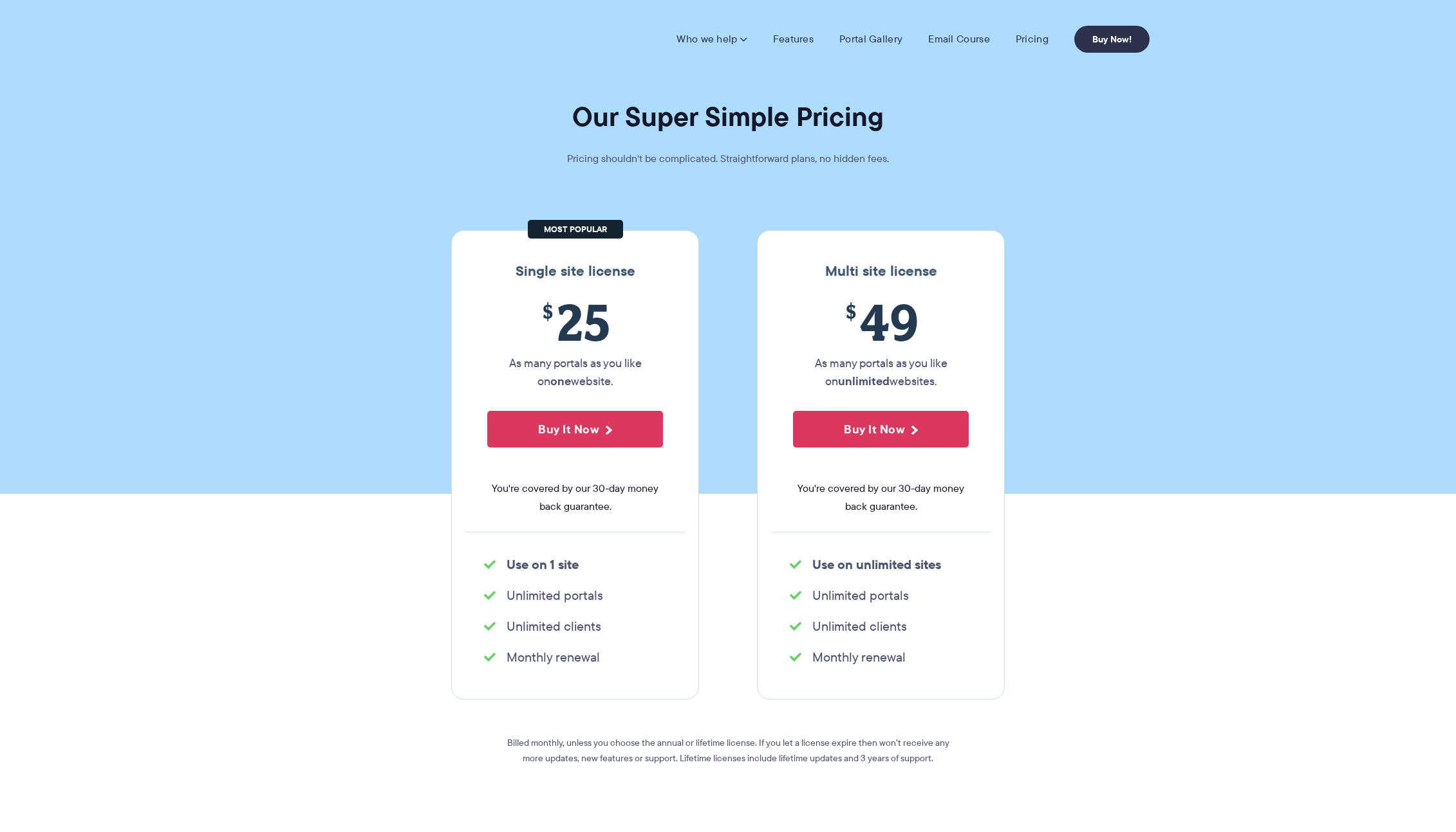 This screenshot has width=1456, height=832. What do you see at coordinates (1111, 39) in the screenshot?
I see `a: Buy Now!` at bounding box center [1111, 39].